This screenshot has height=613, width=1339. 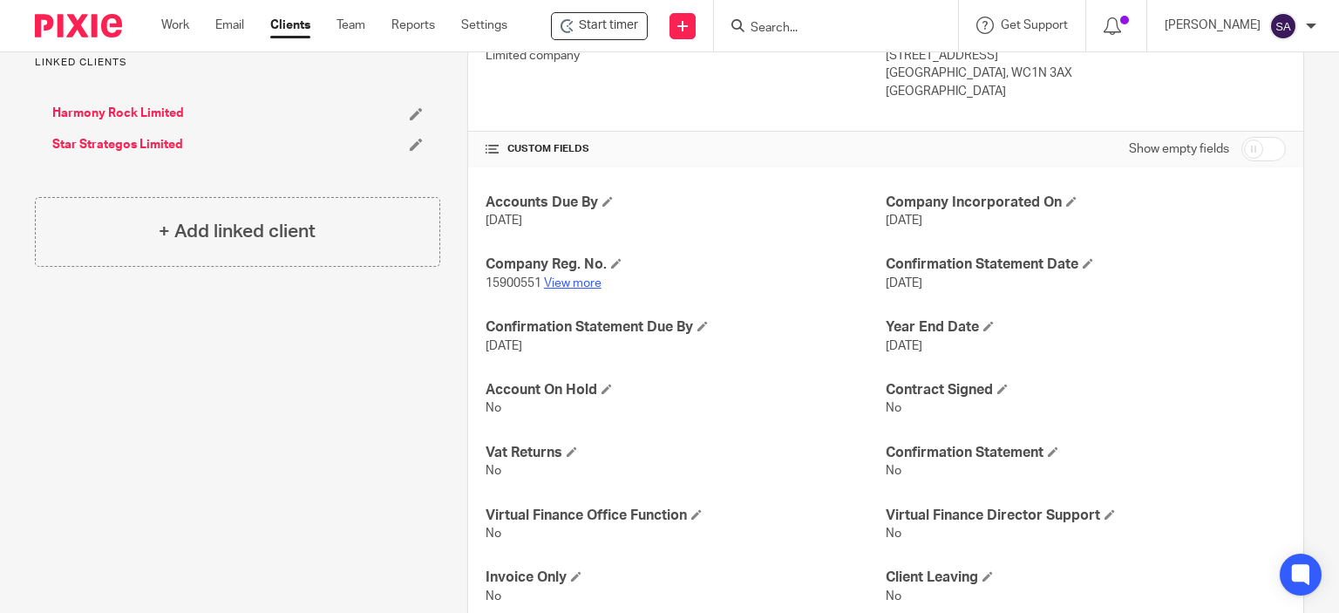 What do you see at coordinates (573, 283) in the screenshot?
I see `a: View more` at bounding box center [573, 283].